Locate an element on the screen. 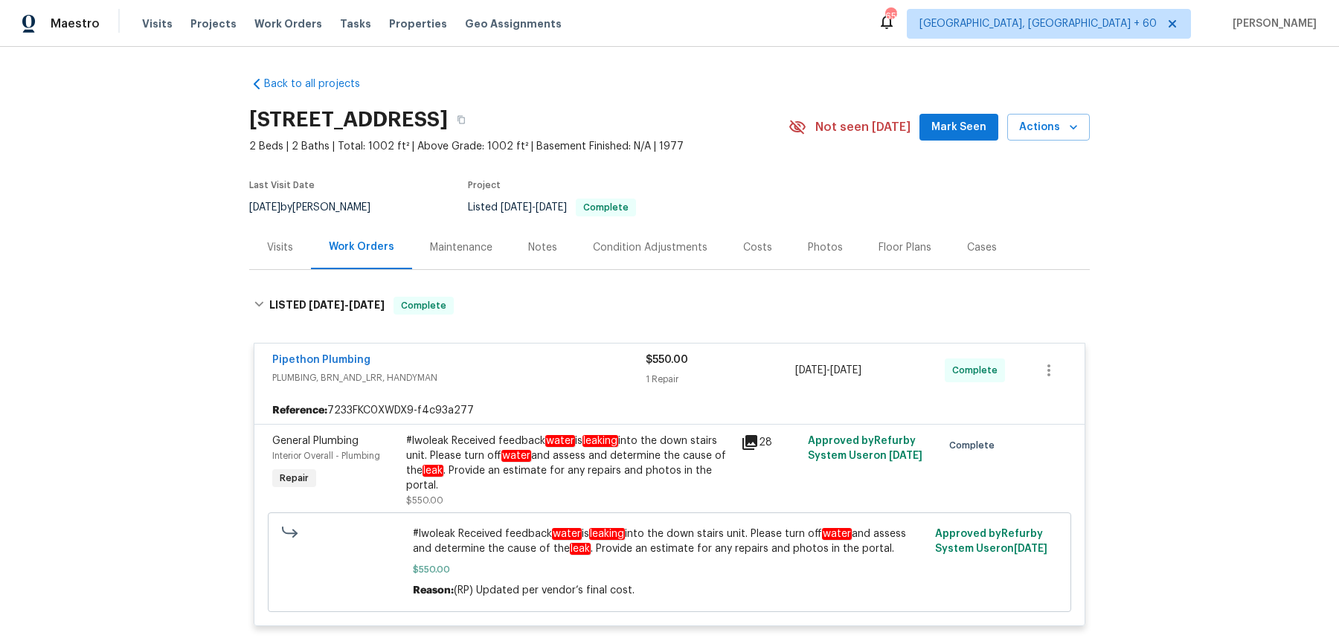  div: Floor Plans is located at coordinates (904, 248).